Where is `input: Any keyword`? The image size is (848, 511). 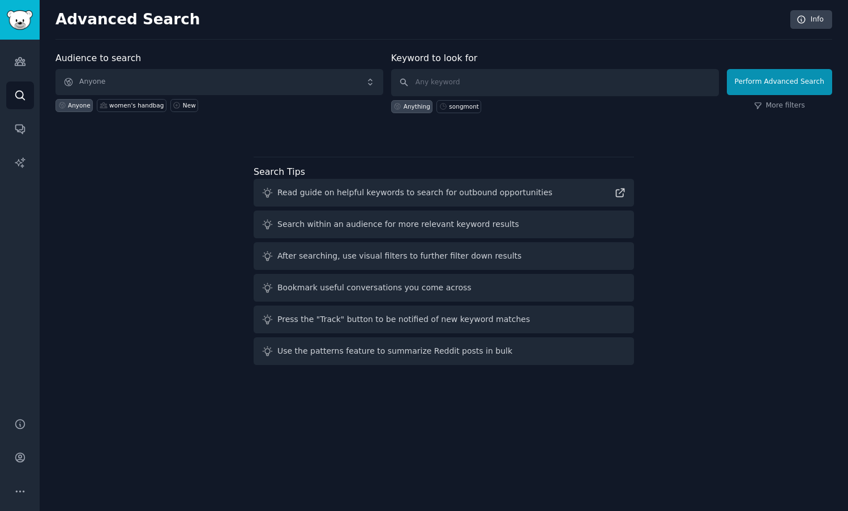
input: Any keyword is located at coordinates (555, 83).